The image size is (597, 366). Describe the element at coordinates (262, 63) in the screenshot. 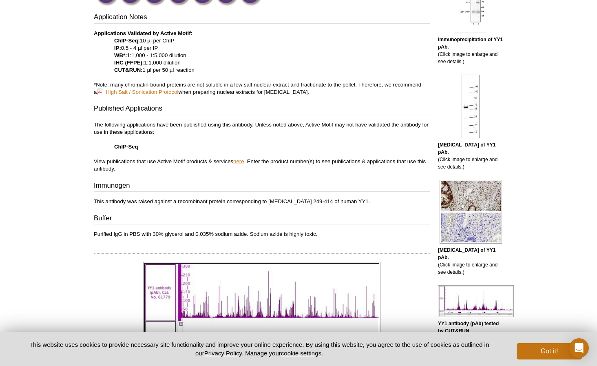

I see `p: 10 µl per ChIP 0.5 - 4 µl per IP 1:1,000 - 1:5,000 dilution 1:1,000 dilution 1 µl per 50 µl react...` at that location.